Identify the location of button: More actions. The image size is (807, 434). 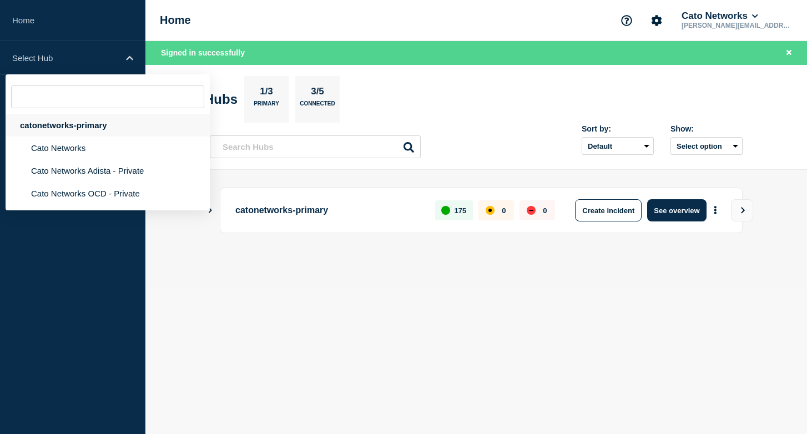
(715, 210).